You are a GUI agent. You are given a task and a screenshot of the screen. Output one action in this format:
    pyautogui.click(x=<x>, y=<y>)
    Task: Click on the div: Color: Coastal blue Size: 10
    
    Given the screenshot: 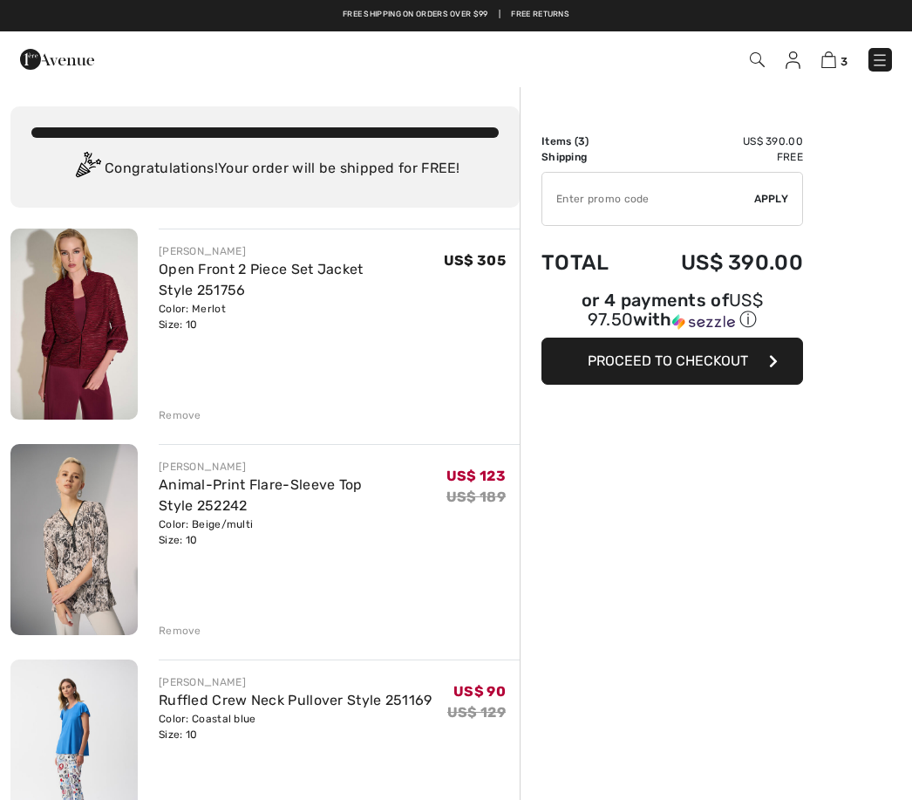 What is the action you would take?
    pyautogui.click(x=296, y=726)
    